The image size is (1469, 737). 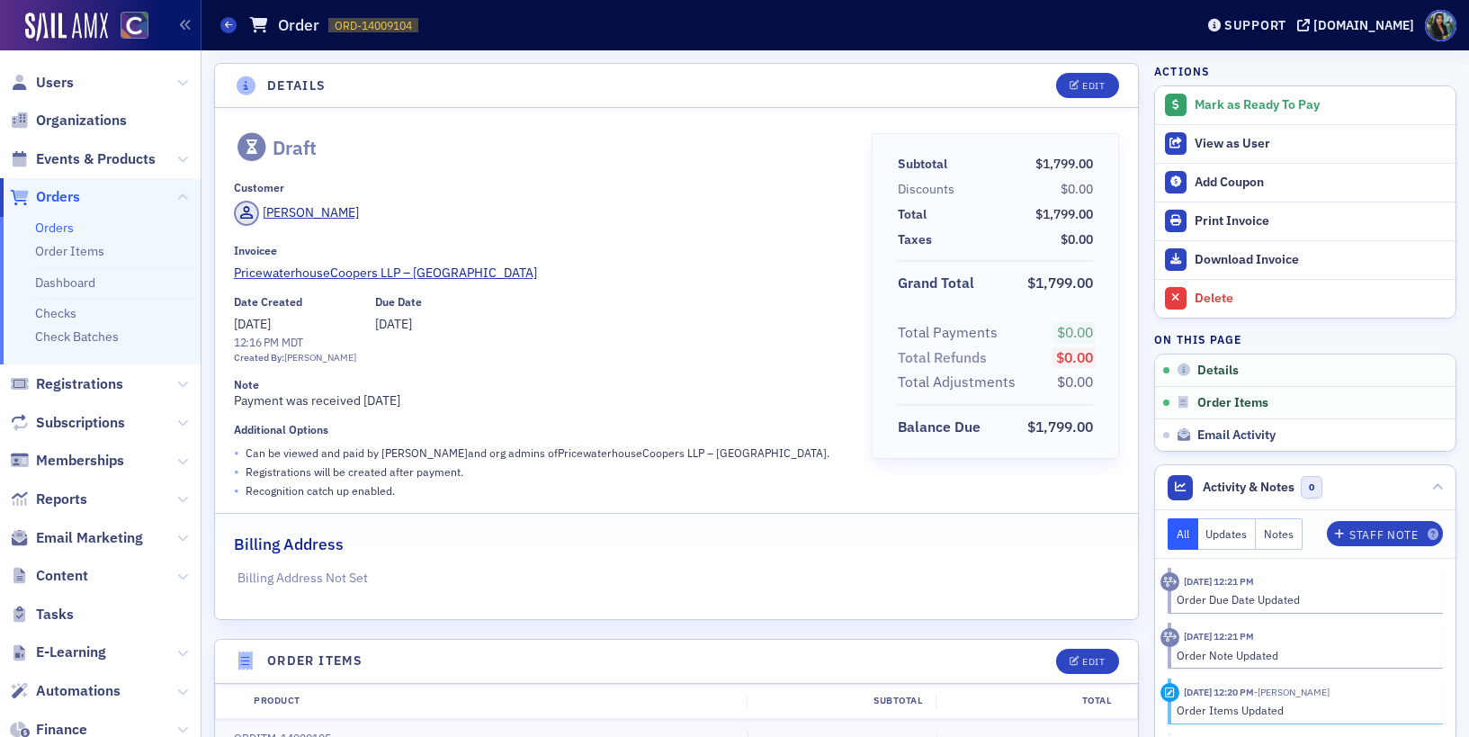 I want to click on p: Registrations will be created after payment., so click(x=354, y=471).